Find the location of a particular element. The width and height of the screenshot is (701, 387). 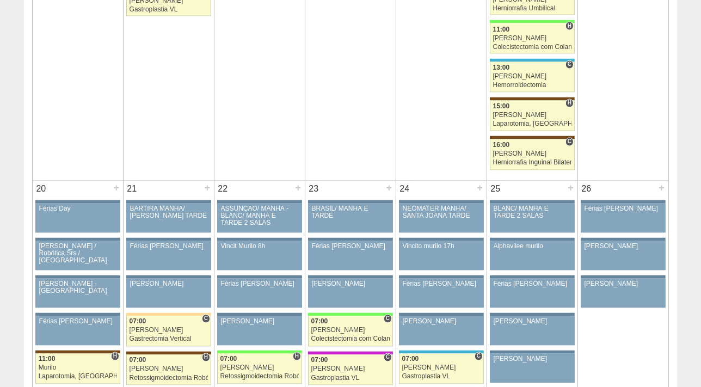

div: Hemorroidectomia is located at coordinates (532, 85).